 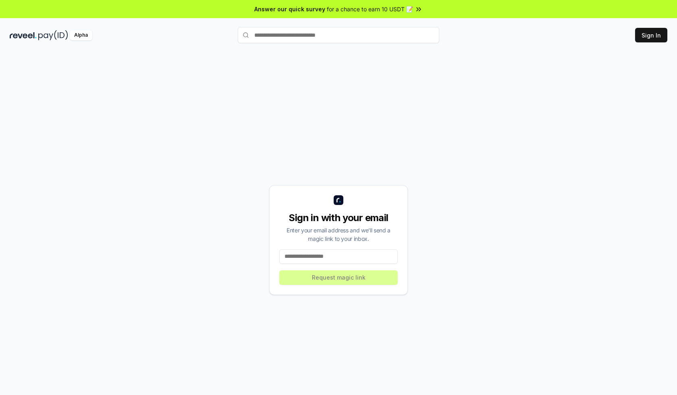 What do you see at coordinates (370, 9) in the screenshot?
I see `span: for a chance to earn 10 USDT 📝` at bounding box center [370, 9].